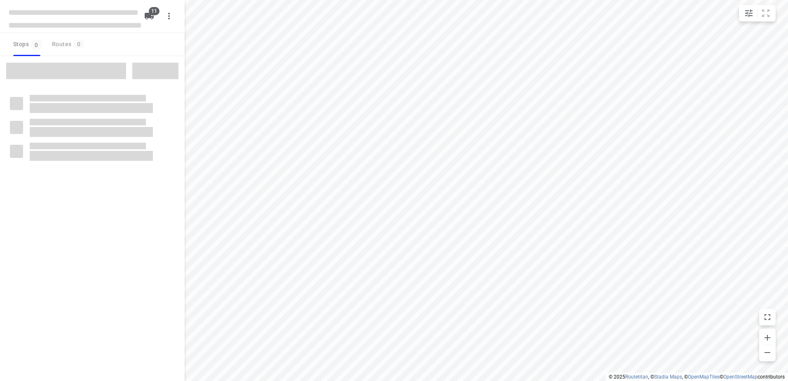 The height and width of the screenshot is (381, 788). What do you see at coordinates (757, 13) in the screenshot?
I see `div: small contained button group` at bounding box center [757, 13].